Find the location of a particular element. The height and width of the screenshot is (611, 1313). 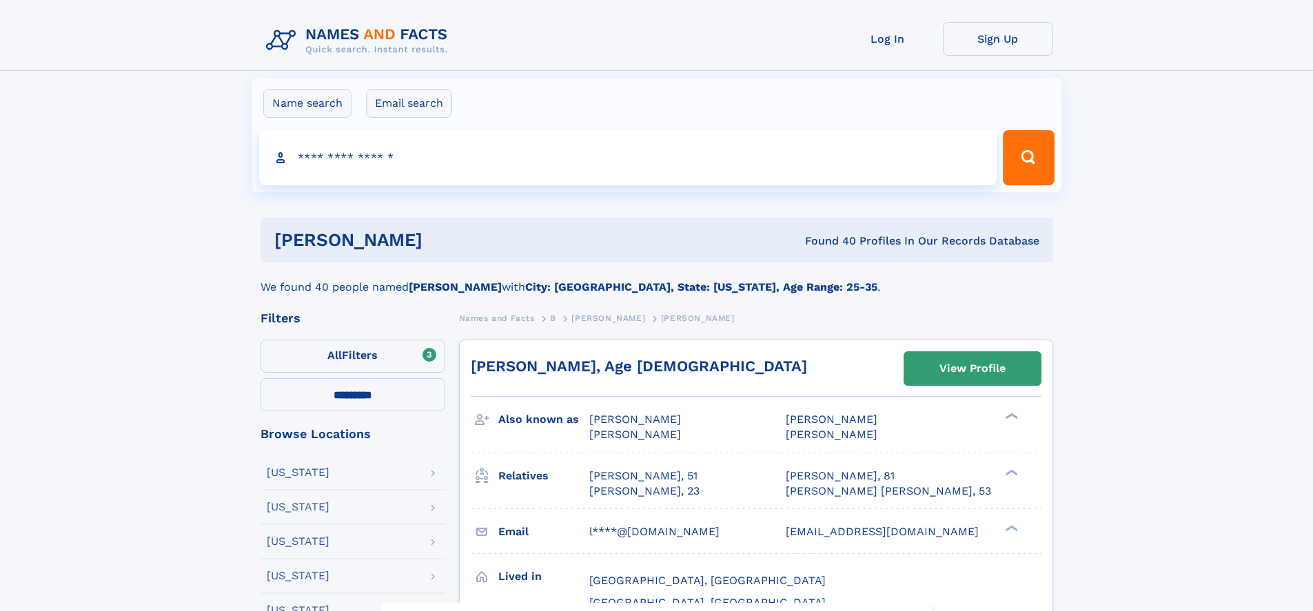

h3: Email is located at coordinates (544, 532).